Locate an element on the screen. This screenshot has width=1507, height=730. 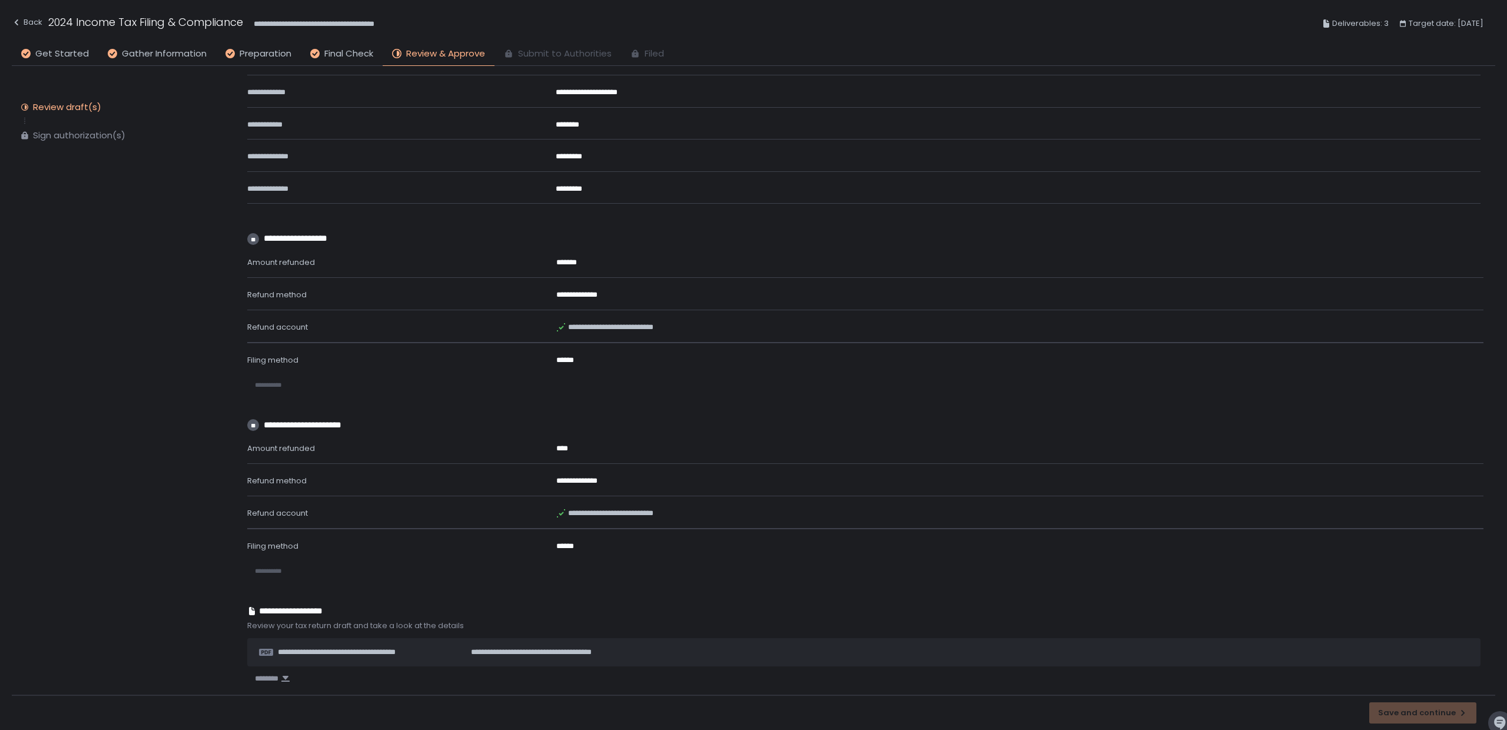
div: Back is located at coordinates (27, 22).